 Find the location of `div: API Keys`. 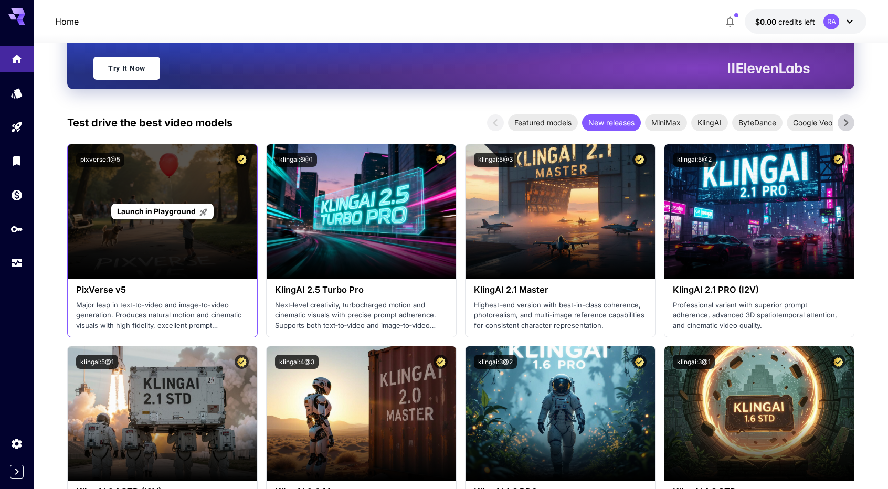

div: API Keys is located at coordinates (17, 229).